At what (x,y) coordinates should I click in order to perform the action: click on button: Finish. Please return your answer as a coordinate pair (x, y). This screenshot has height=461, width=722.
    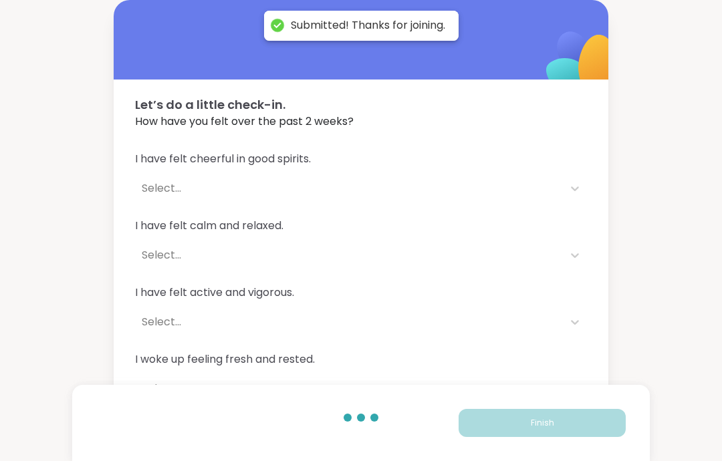
    Looking at the image, I should click on (542, 423).